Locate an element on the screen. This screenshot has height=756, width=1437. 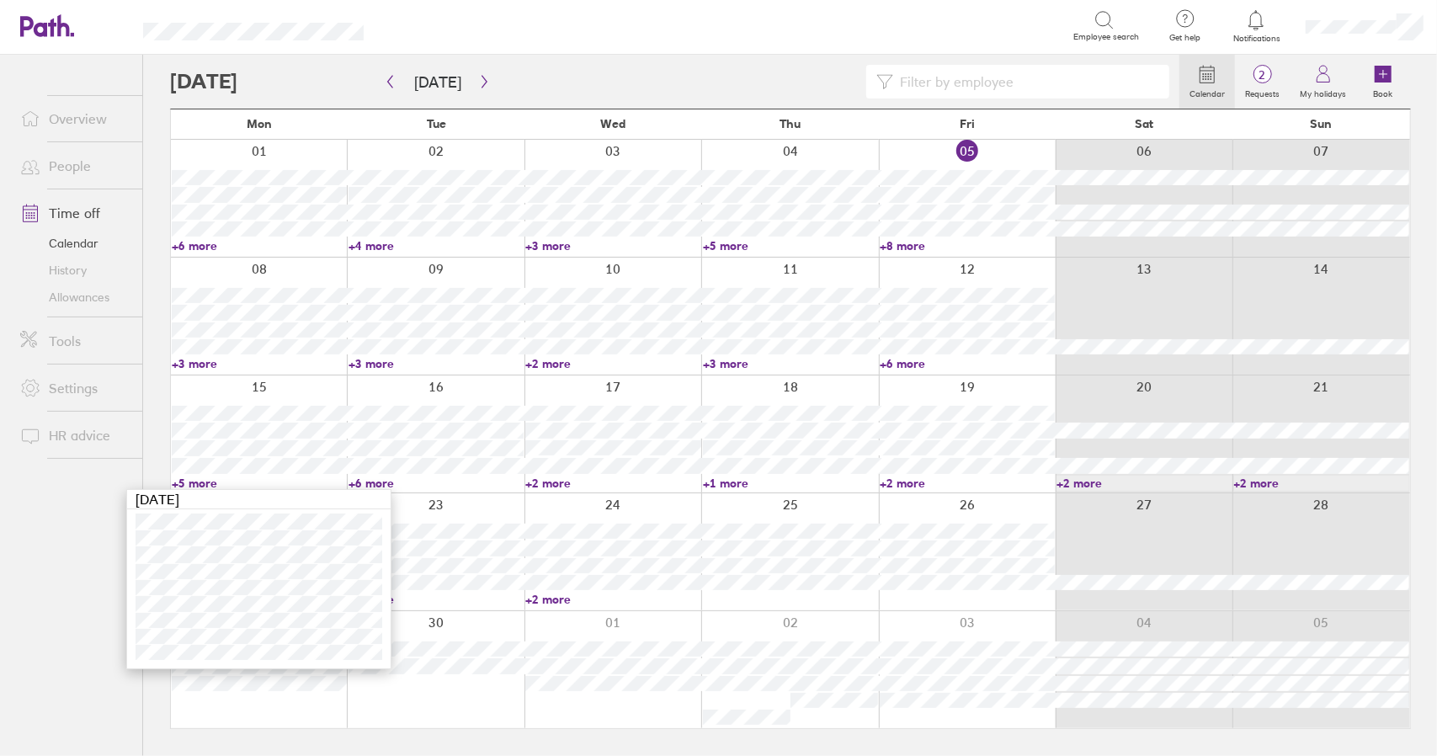
a: +8 more is located at coordinates (967, 246).